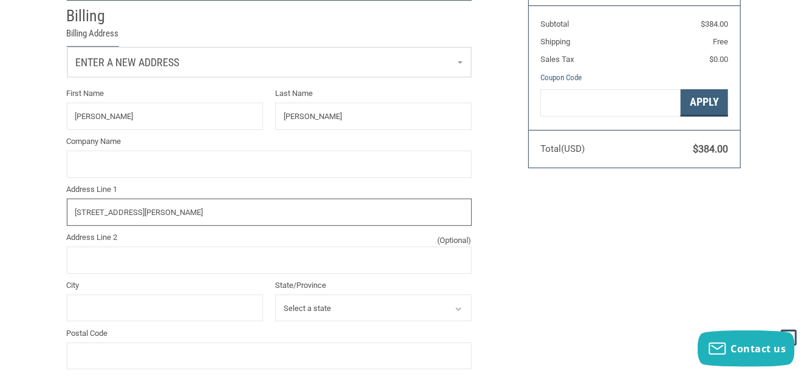 This screenshot has width=807, height=376. Describe the element at coordinates (128, 62) in the screenshot. I see `span: Enter a new address` at that location.